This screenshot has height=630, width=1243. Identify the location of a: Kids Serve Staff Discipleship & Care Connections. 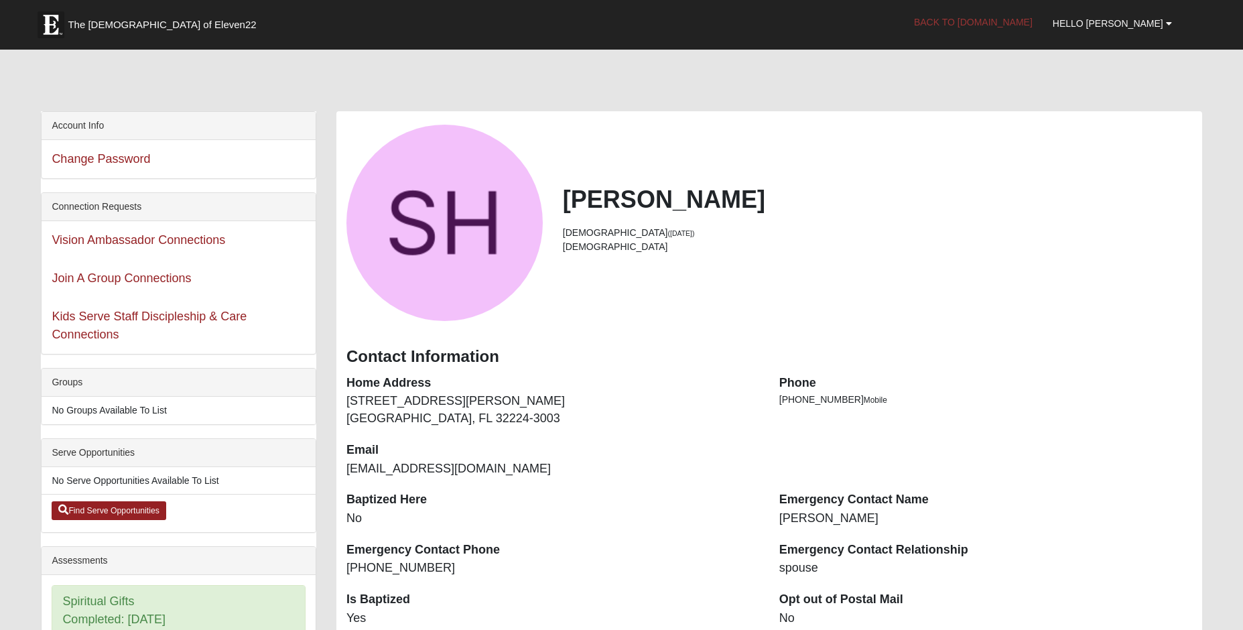
(149, 325).